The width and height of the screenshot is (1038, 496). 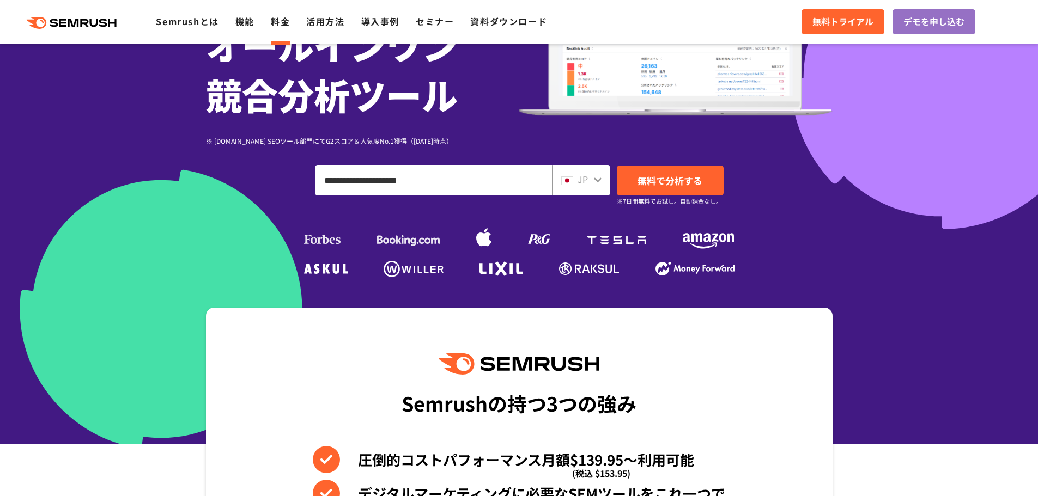 What do you see at coordinates (601, 474) in the screenshot?
I see `span: (税込 $153.95)` at bounding box center [601, 474].